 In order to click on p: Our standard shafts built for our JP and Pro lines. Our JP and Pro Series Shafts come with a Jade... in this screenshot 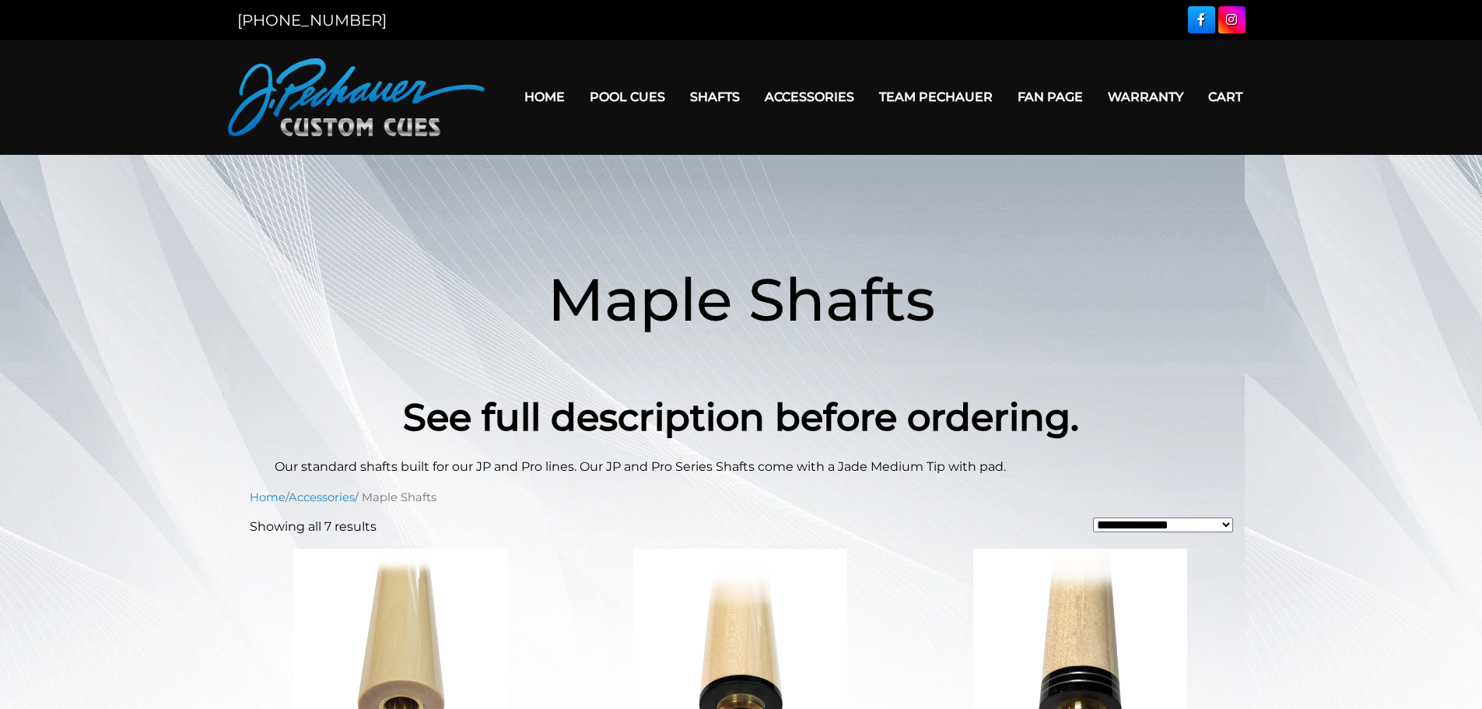, I will do `click(741, 467)`.